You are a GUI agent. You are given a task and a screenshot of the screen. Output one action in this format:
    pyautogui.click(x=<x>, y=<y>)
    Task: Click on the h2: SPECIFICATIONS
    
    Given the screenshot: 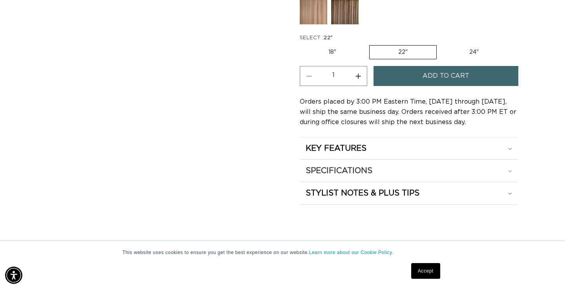 What is the action you would take?
    pyautogui.click(x=339, y=171)
    